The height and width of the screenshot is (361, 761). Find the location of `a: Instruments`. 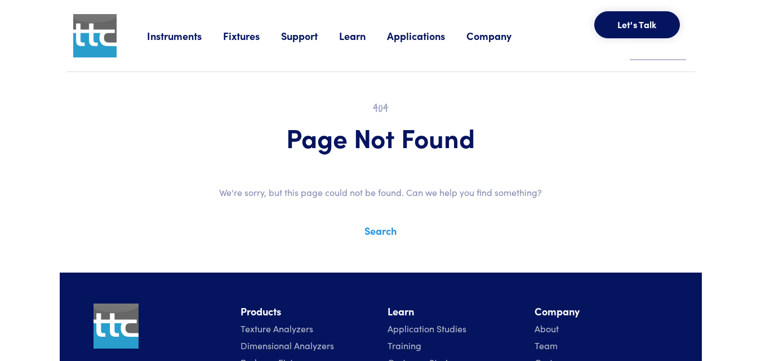

a: Instruments is located at coordinates (185, 35).